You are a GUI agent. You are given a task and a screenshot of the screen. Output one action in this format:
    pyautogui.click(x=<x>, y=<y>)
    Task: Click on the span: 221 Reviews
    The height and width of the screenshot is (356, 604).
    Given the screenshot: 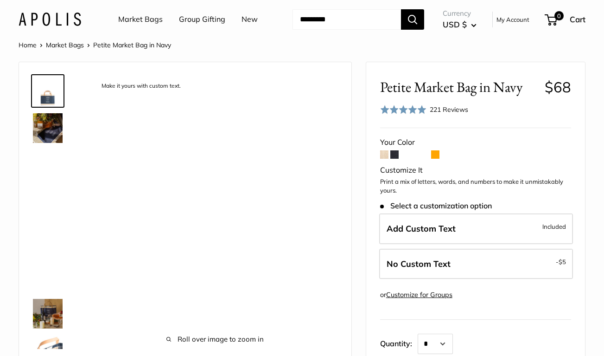 What is the action you would take?
    pyautogui.click(x=449, y=109)
    